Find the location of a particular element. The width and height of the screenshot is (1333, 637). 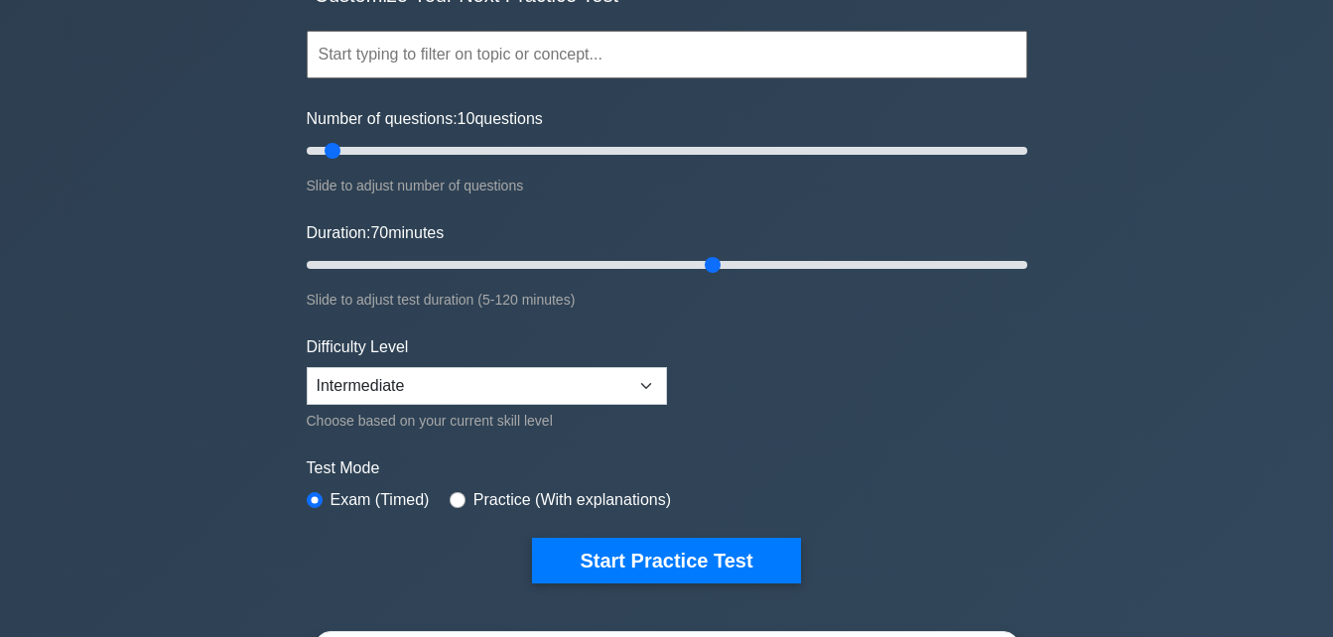

div: Slide to adjust test duration (5-120 minutes) is located at coordinates (667, 300).